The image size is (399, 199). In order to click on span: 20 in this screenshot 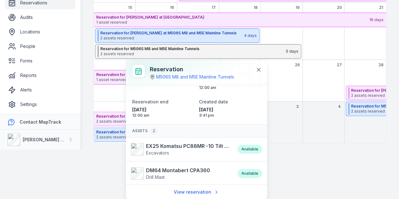, I will do `click(339, 8)`.